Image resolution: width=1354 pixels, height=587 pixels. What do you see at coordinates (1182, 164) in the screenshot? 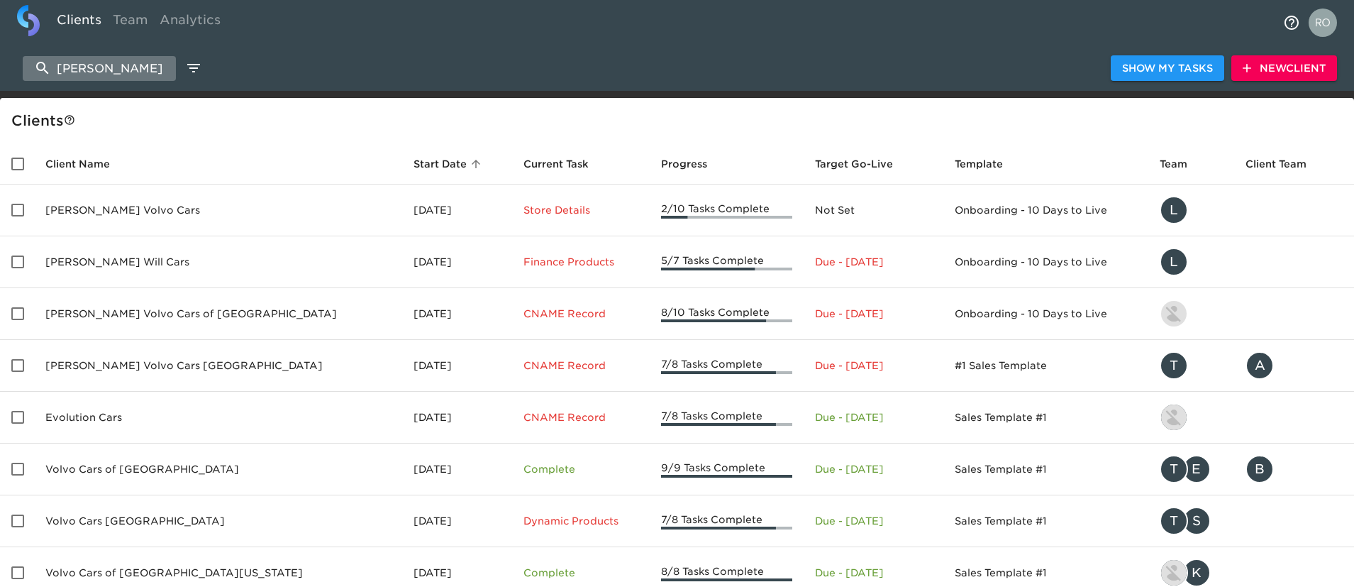
I see `span: Team` at bounding box center [1182, 164].